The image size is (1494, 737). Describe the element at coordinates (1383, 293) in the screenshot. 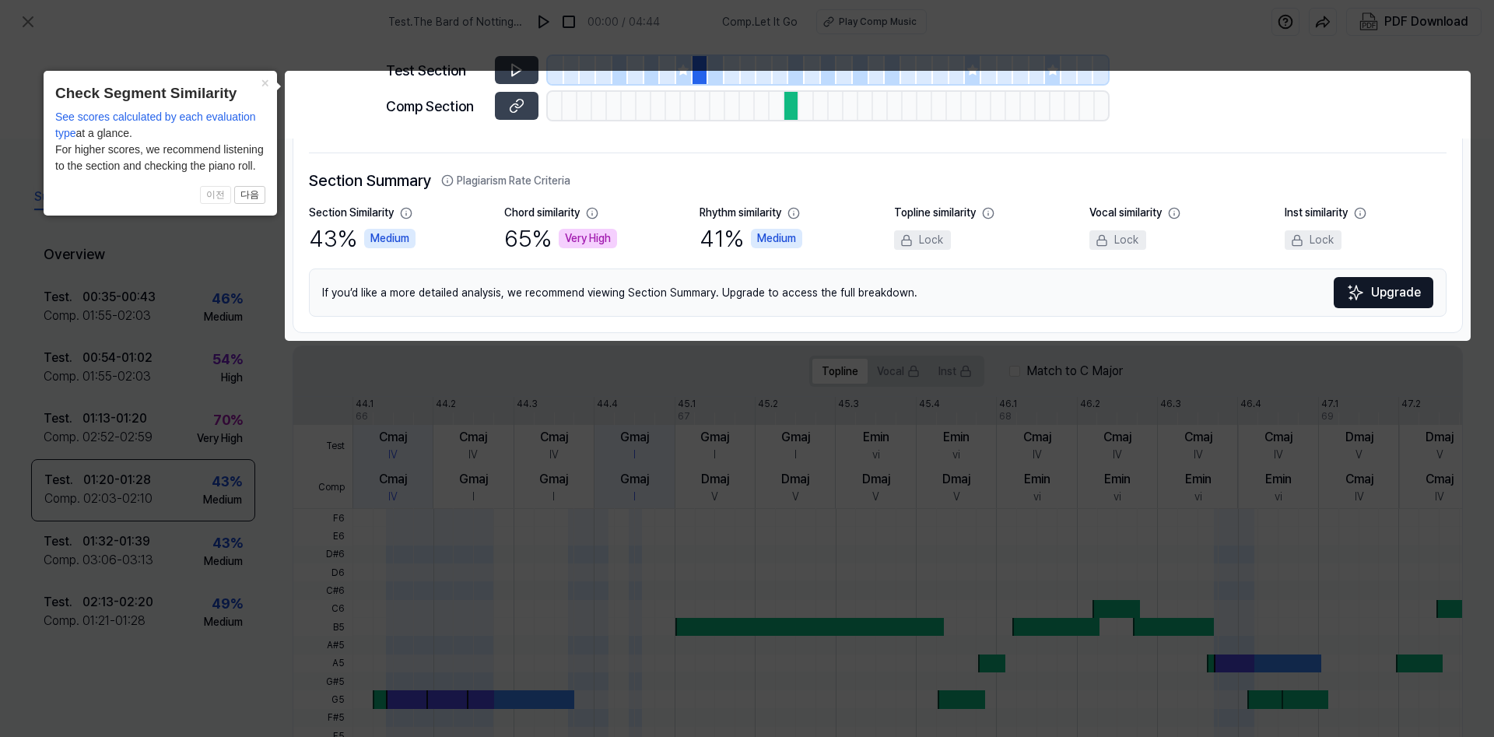

I see `a: SparklesUpgrade` at that location.